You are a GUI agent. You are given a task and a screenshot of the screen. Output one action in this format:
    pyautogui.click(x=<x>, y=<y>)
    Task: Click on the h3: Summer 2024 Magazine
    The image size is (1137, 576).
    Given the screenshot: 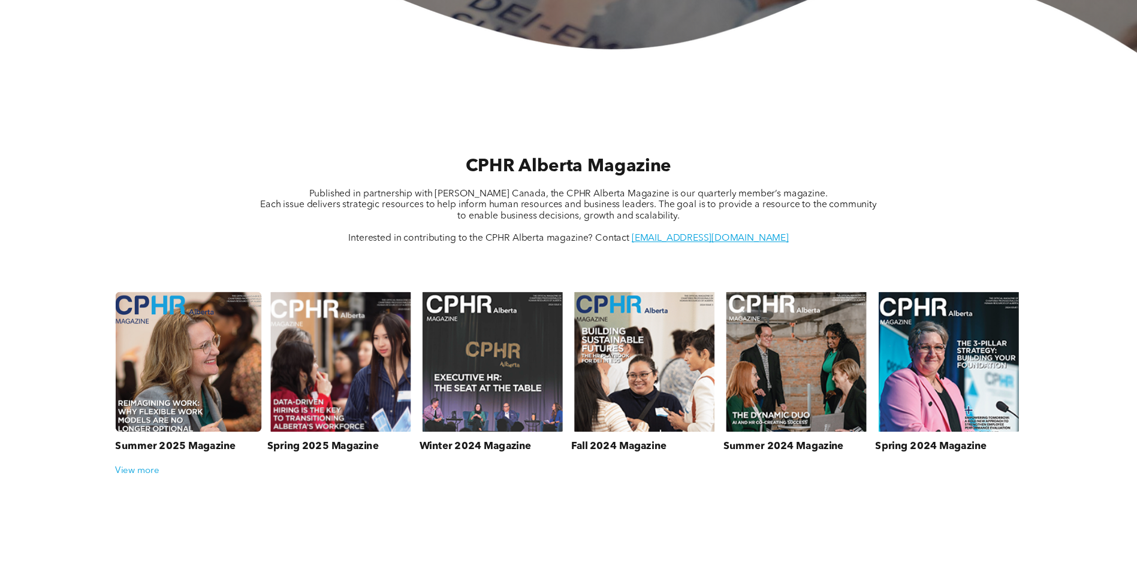 What is the action you would take?
    pyautogui.click(x=783, y=446)
    